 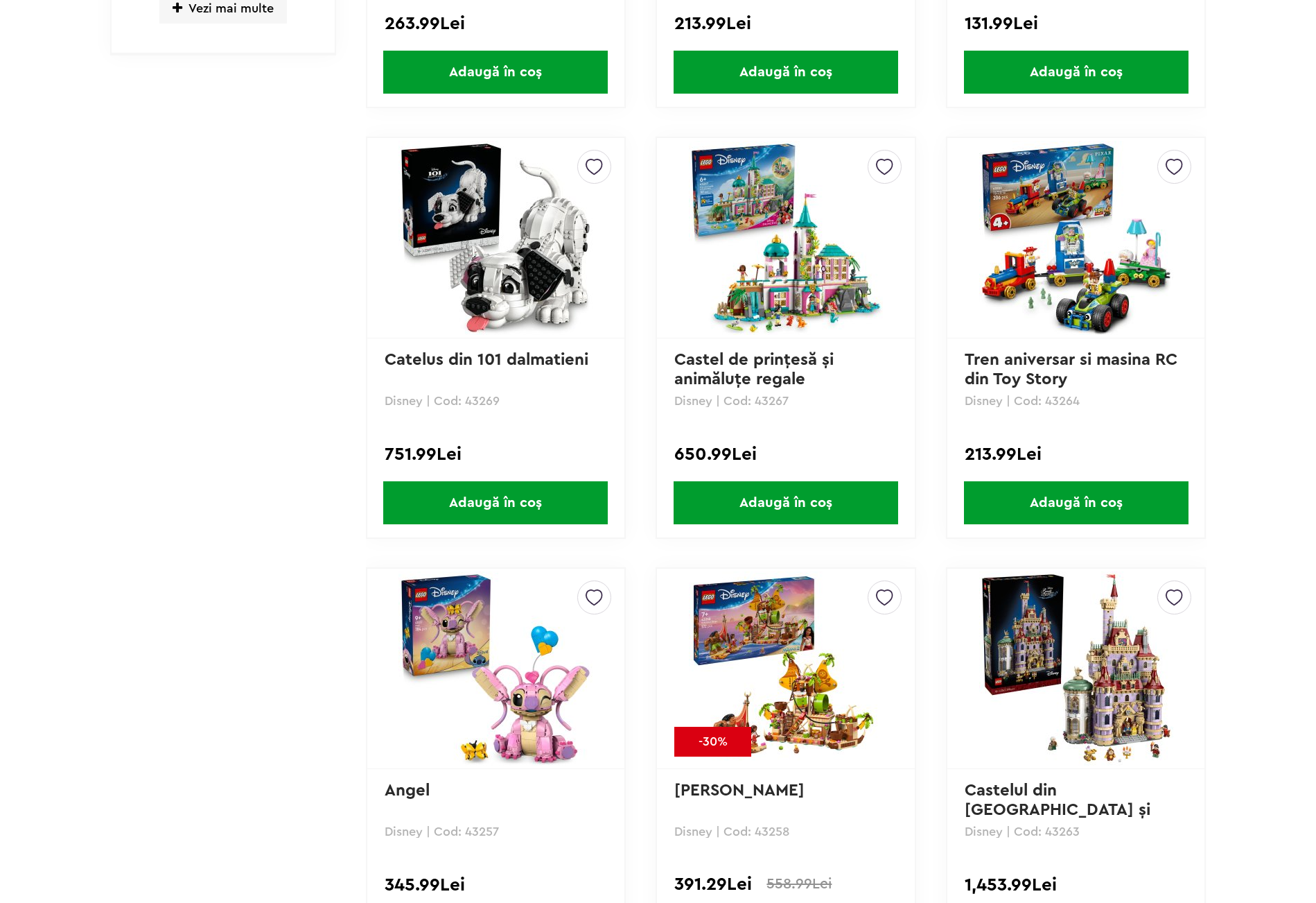 I want to click on div: 1,453.99Lei, so click(x=1076, y=884).